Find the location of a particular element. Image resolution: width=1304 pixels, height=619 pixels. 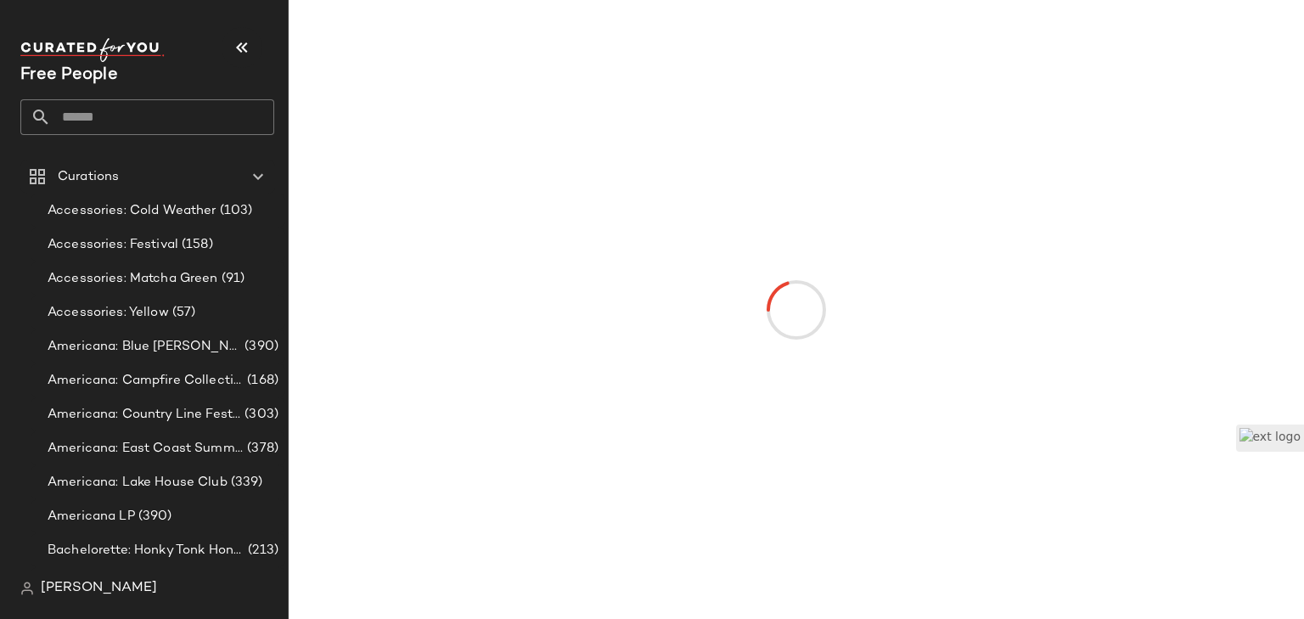

span: (303) is located at coordinates (260, 414).